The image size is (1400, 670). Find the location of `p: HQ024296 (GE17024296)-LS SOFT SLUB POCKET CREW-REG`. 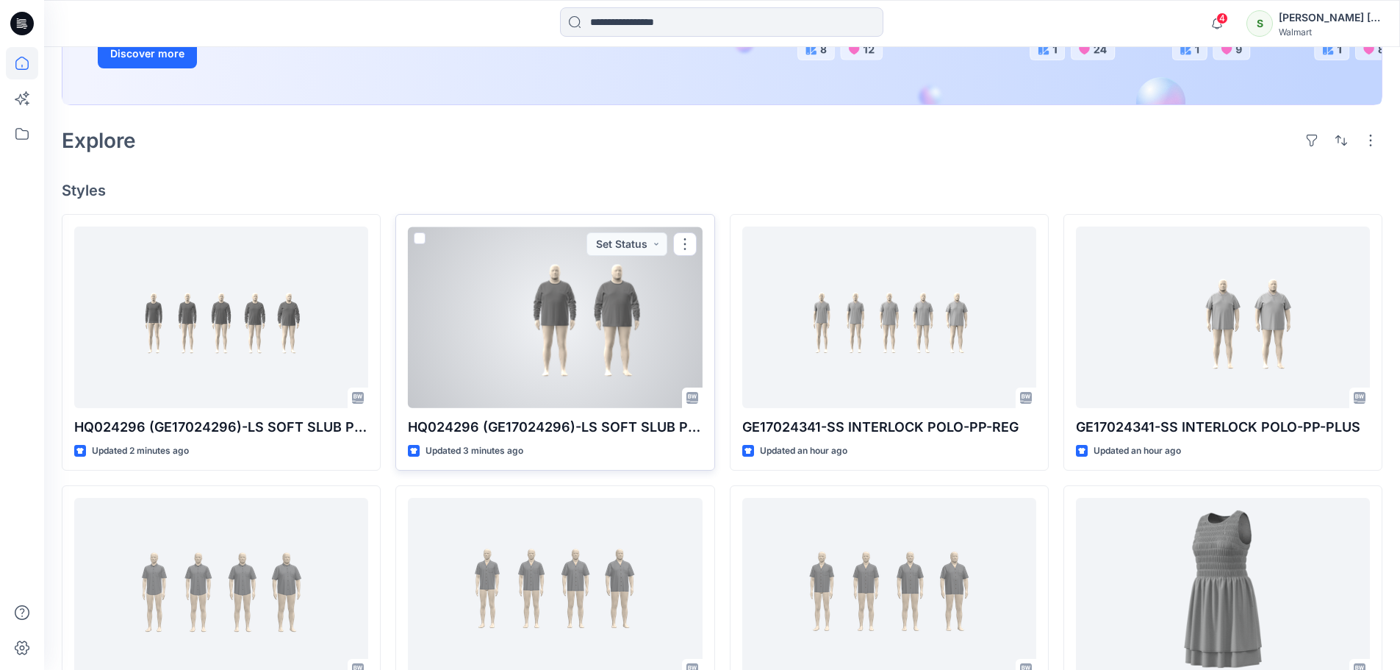

p: HQ024296 (GE17024296)-LS SOFT SLUB POCKET CREW-REG is located at coordinates (221, 427).